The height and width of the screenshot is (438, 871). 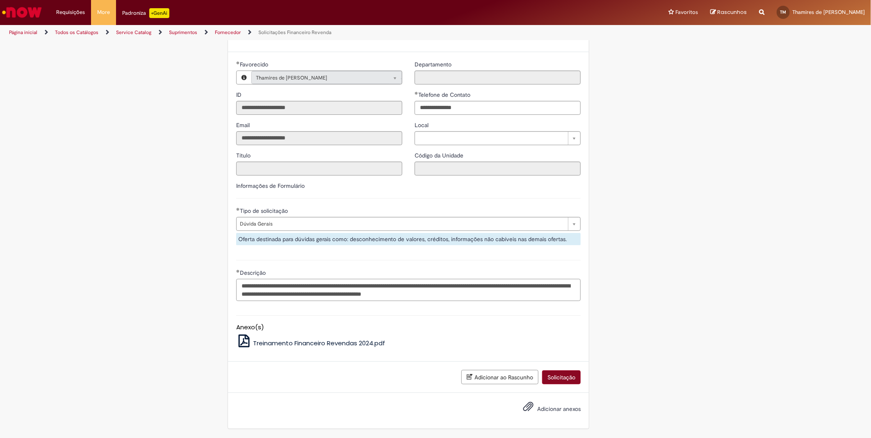 What do you see at coordinates (103, 12) in the screenshot?
I see `span: More` at bounding box center [103, 12].